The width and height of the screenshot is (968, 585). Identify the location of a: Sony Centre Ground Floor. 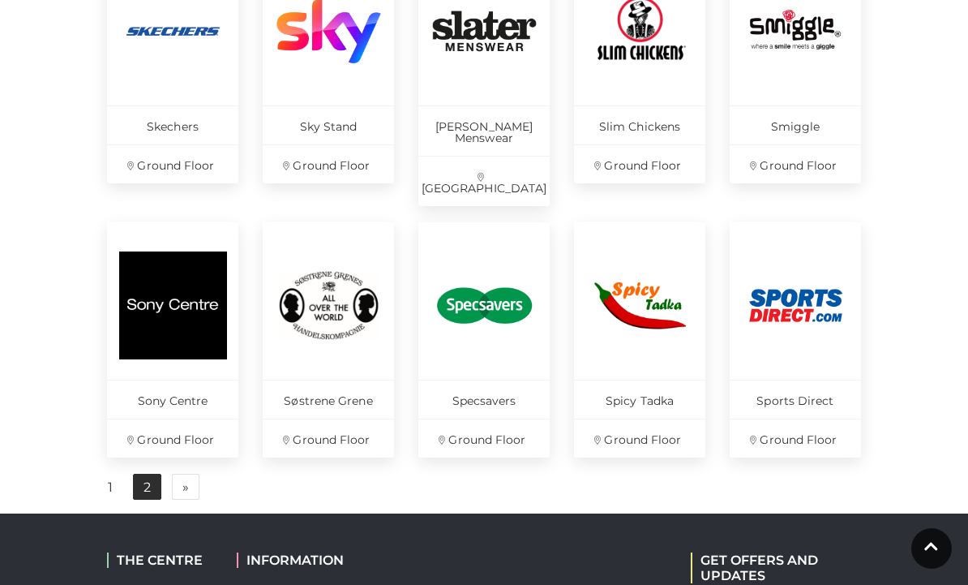
(173, 340).